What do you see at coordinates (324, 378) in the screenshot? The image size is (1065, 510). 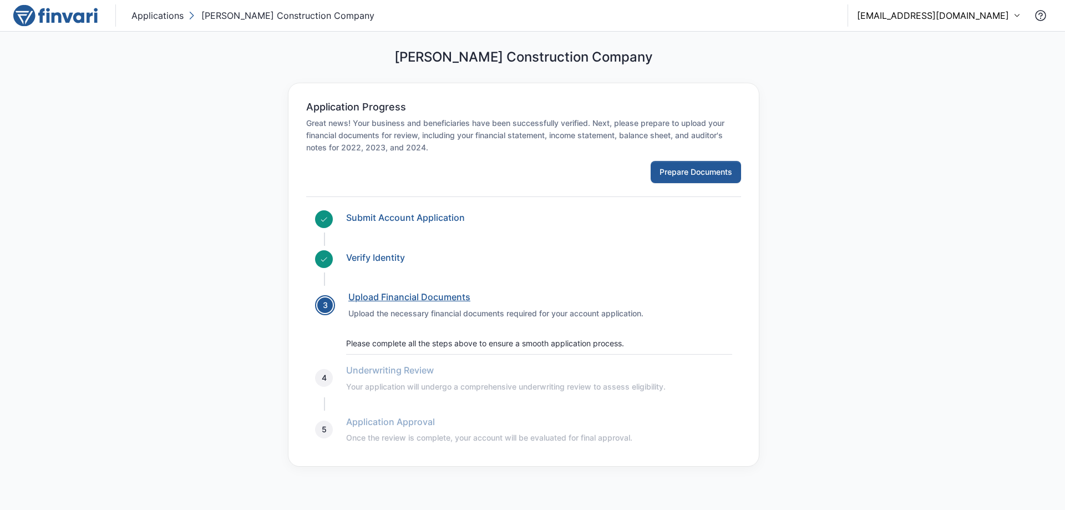 I see `div: 4` at bounding box center [324, 378].